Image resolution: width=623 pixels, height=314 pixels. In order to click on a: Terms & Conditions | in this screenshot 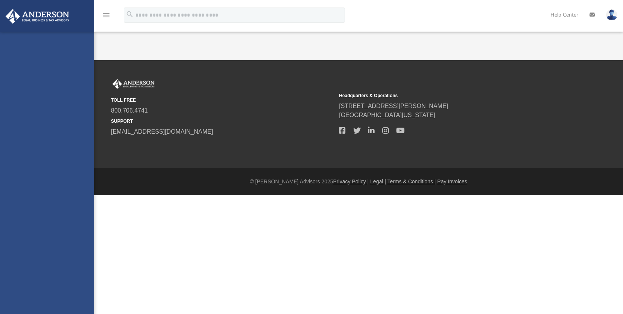, I will do `click(412, 181)`.